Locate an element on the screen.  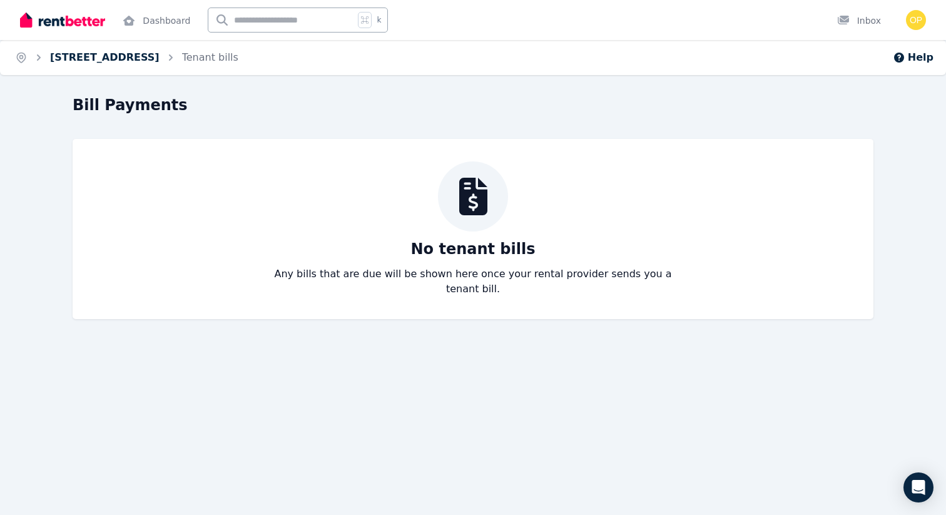
span: Tenant bills is located at coordinates (210, 58).